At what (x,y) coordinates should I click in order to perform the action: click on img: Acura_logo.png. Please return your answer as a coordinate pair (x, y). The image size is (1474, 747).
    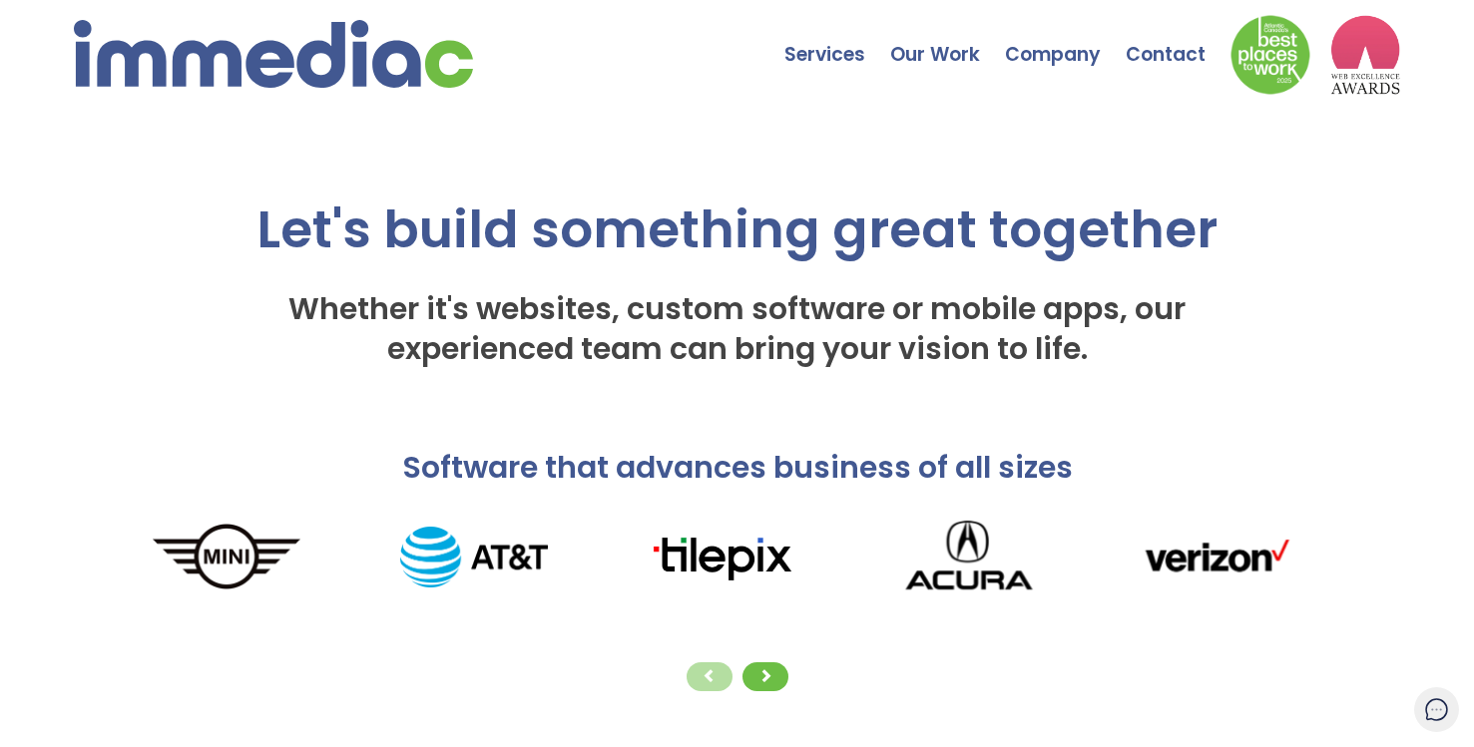
    Looking at the image, I should click on (969, 557).